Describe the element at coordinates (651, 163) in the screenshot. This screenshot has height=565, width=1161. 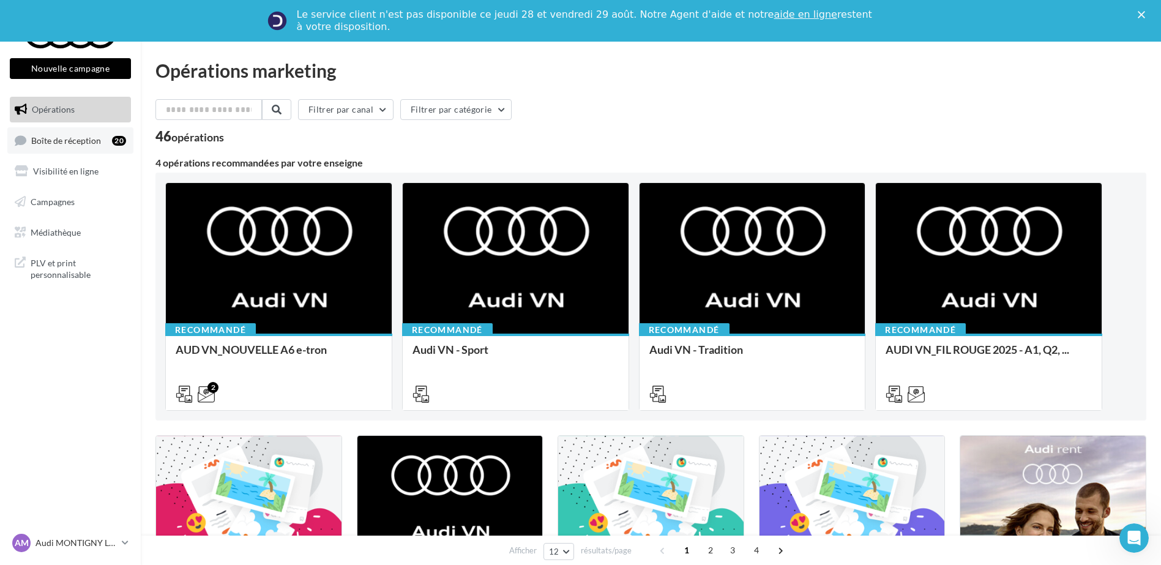
I see `div: 4 opérations recommandées par votre enseigne` at that location.